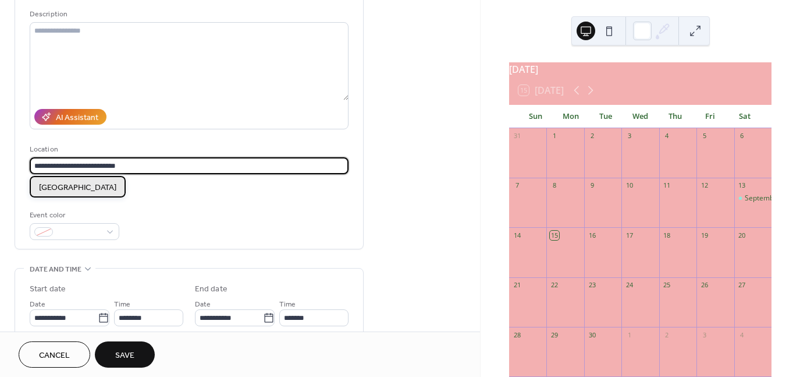 The width and height of the screenshot is (800, 377). I want to click on div: 28, so click(517, 334).